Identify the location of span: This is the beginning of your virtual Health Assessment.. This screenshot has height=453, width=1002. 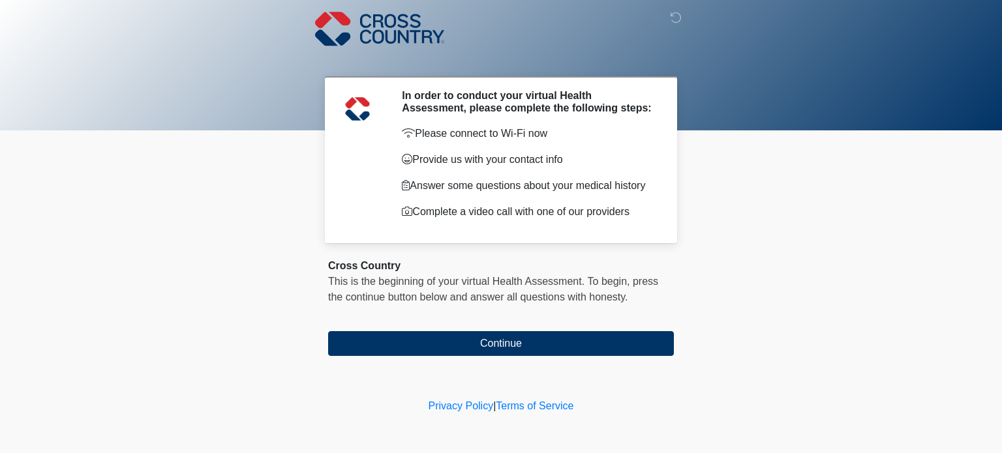
(456, 281).